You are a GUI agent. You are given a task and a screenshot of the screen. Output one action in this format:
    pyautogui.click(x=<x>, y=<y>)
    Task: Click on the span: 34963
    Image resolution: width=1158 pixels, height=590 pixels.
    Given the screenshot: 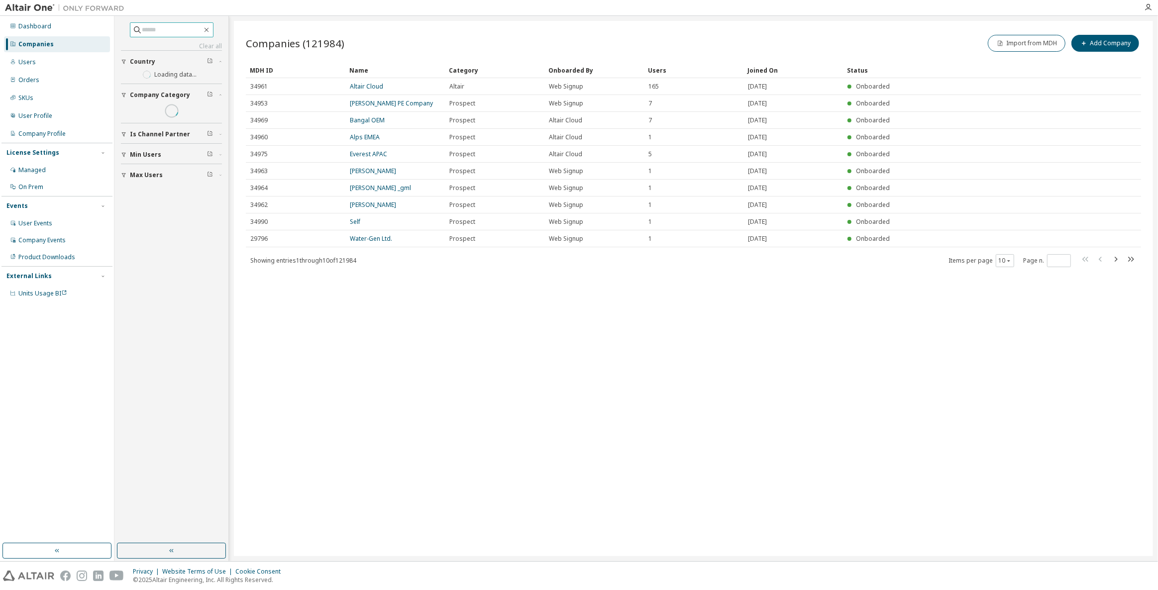 What is the action you would take?
    pyautogui.click(x=259, y=171)
    